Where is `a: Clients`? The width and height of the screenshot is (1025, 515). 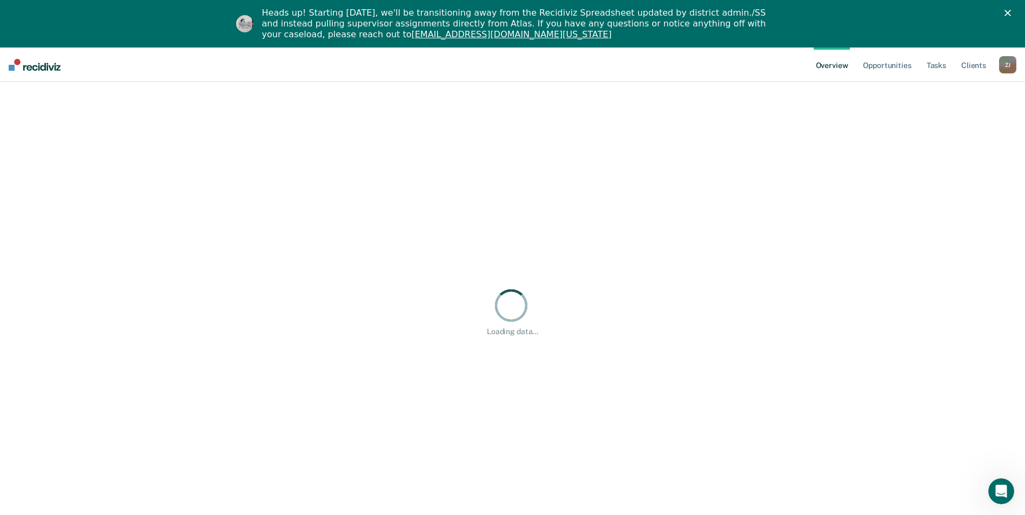 a: Clients is located at coordinates (973, 65).